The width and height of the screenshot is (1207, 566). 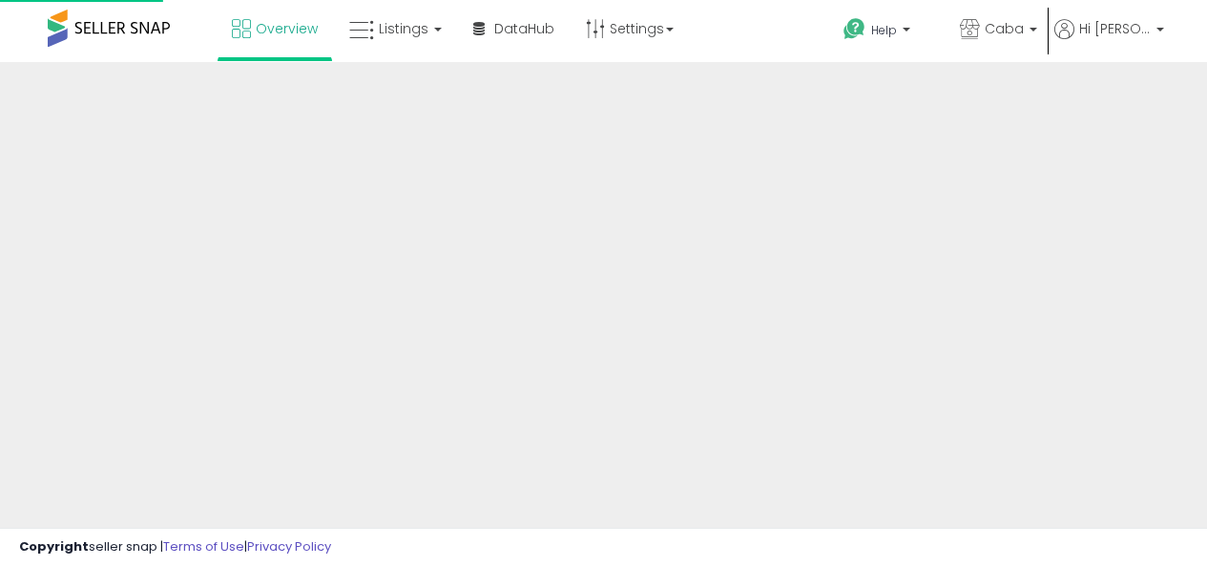 I want to click on span: Overview, so click(x=286, y=29).